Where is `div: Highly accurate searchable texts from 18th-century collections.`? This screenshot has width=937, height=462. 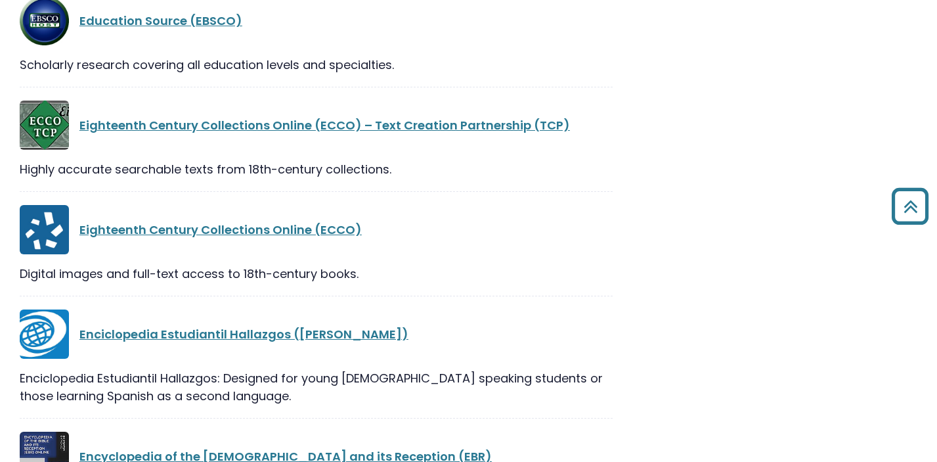 div: Highly accurate searchable texts from 18th-century collections. is located at coordinates (316, 169).